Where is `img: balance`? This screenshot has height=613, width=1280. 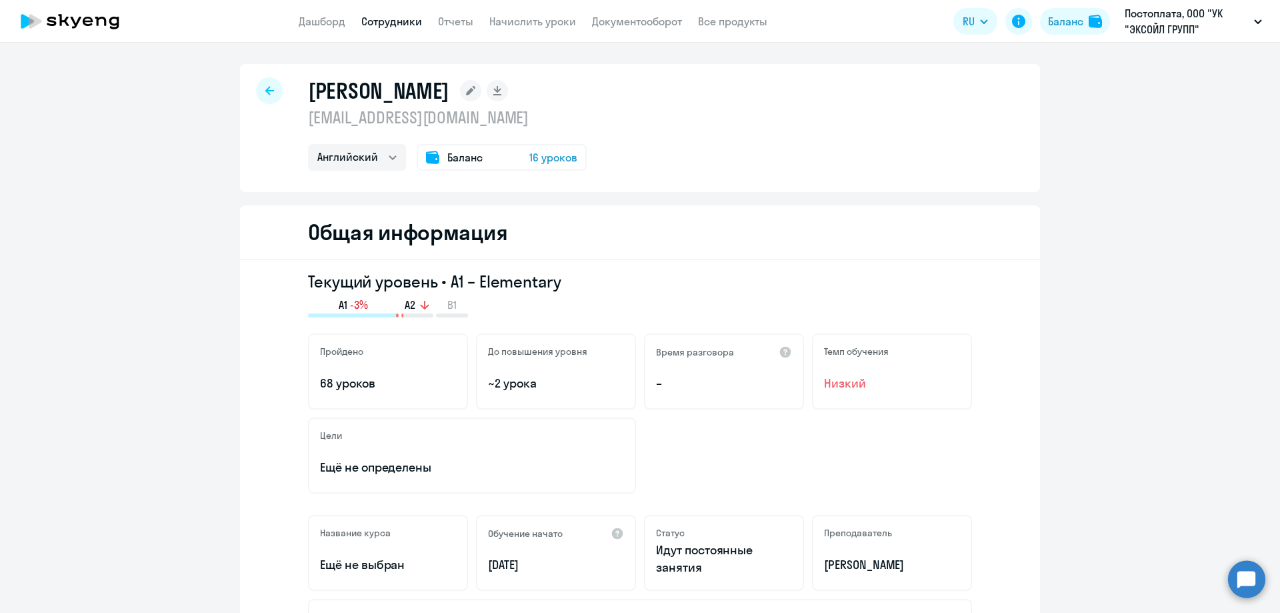 img: balance is located at coordinates (1096, 21).